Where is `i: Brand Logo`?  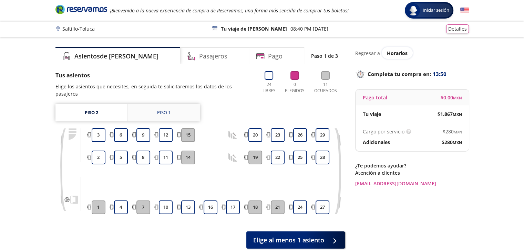
i: Brand Logo is located at coordinates (81, 9).